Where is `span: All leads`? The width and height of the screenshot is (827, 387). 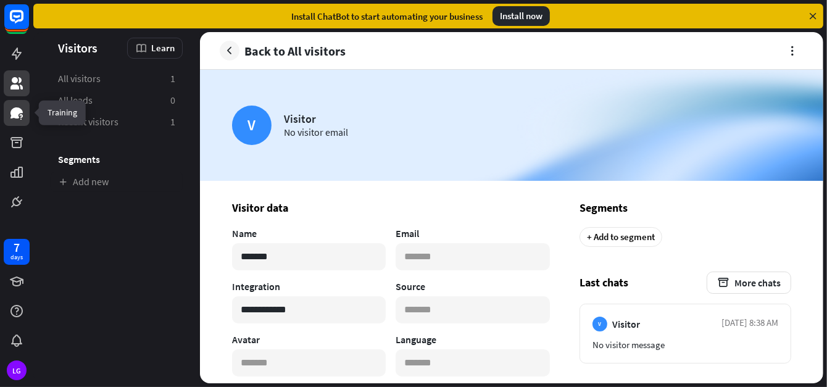
span: All leads is located at coordinates (75, 100).